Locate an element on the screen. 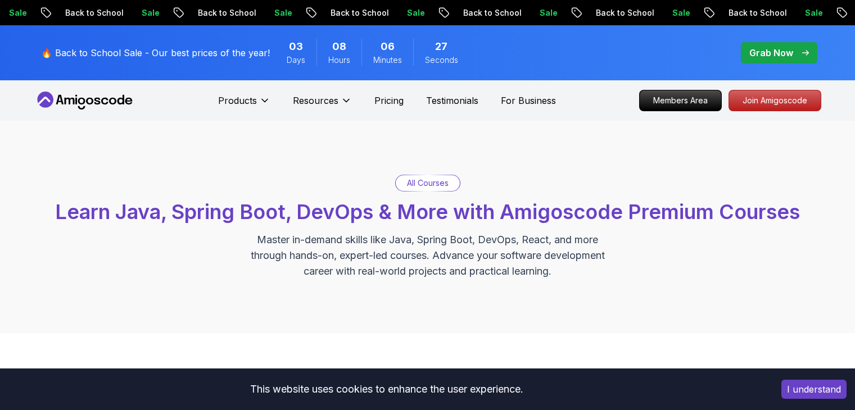  span: 27 Seconds is located at coordinates (441, 47).